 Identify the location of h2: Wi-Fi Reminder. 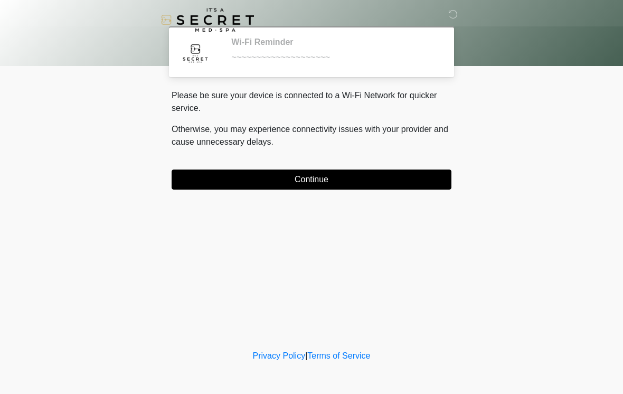
(333, 42).